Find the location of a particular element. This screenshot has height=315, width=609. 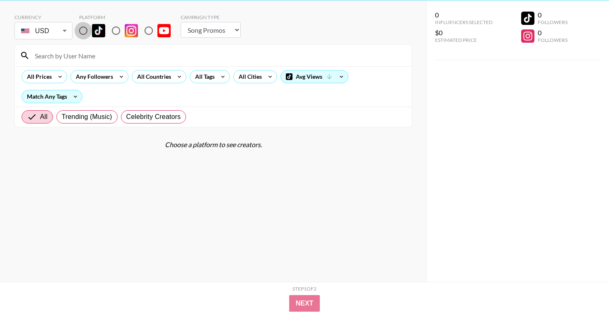

div: Match Any Tags is located at coordinates (52, 97).